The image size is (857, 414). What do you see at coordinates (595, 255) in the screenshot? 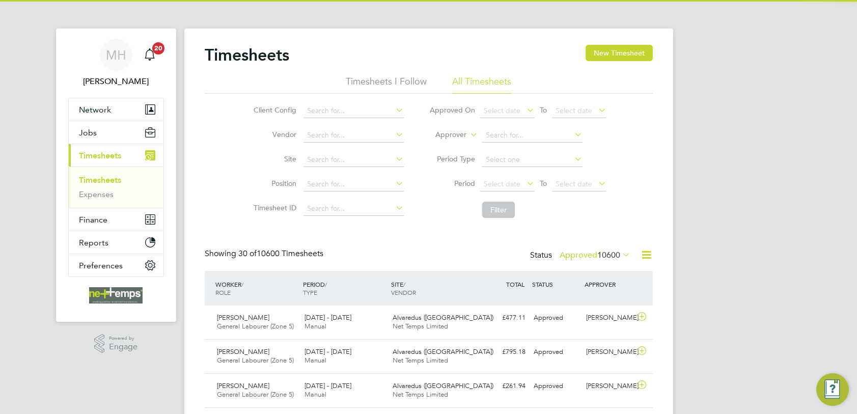
I see `label: Approved` at bounding box center [595, 255].